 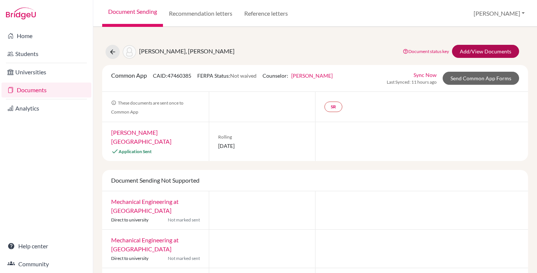 I want to click on a: Sync Now, so click(x=425, y=75).